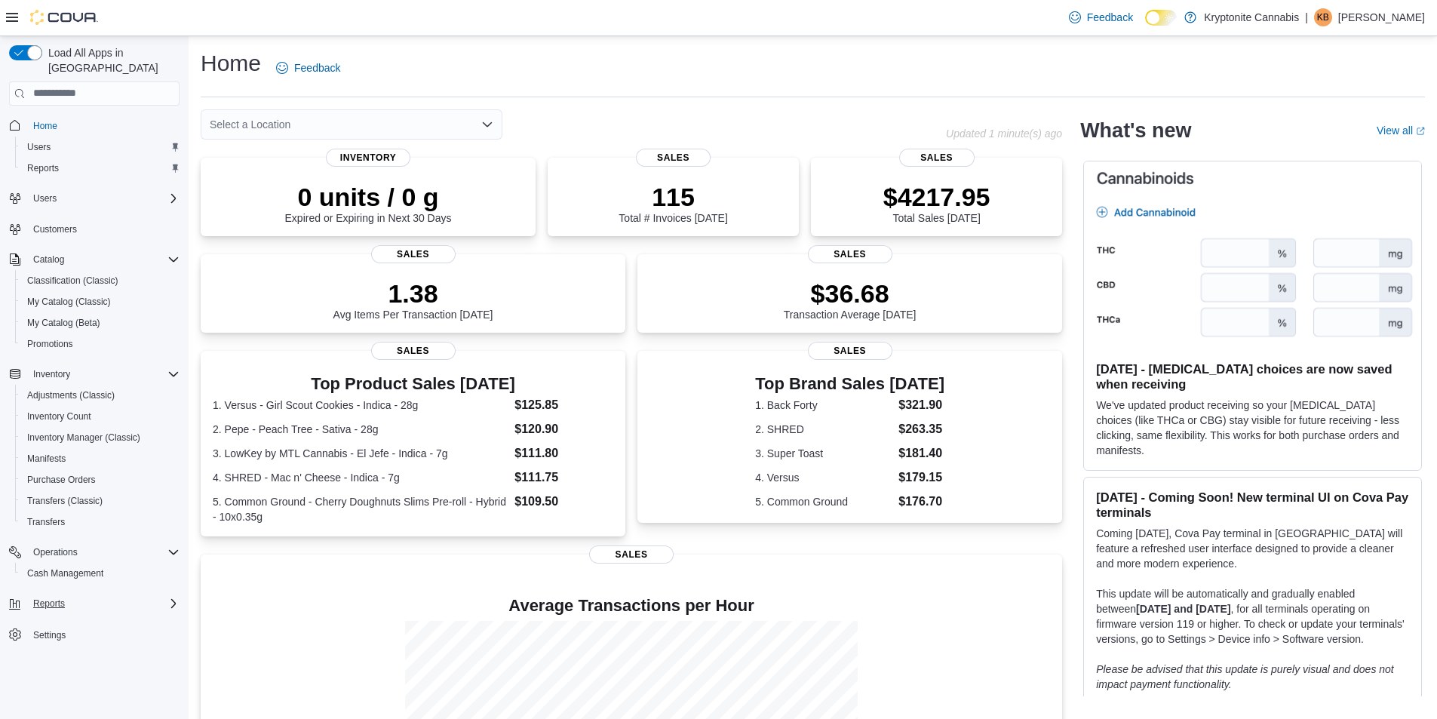  Describe the element at coordinates (94, 634) in the screenshot. I see `button: Settings` at that location.